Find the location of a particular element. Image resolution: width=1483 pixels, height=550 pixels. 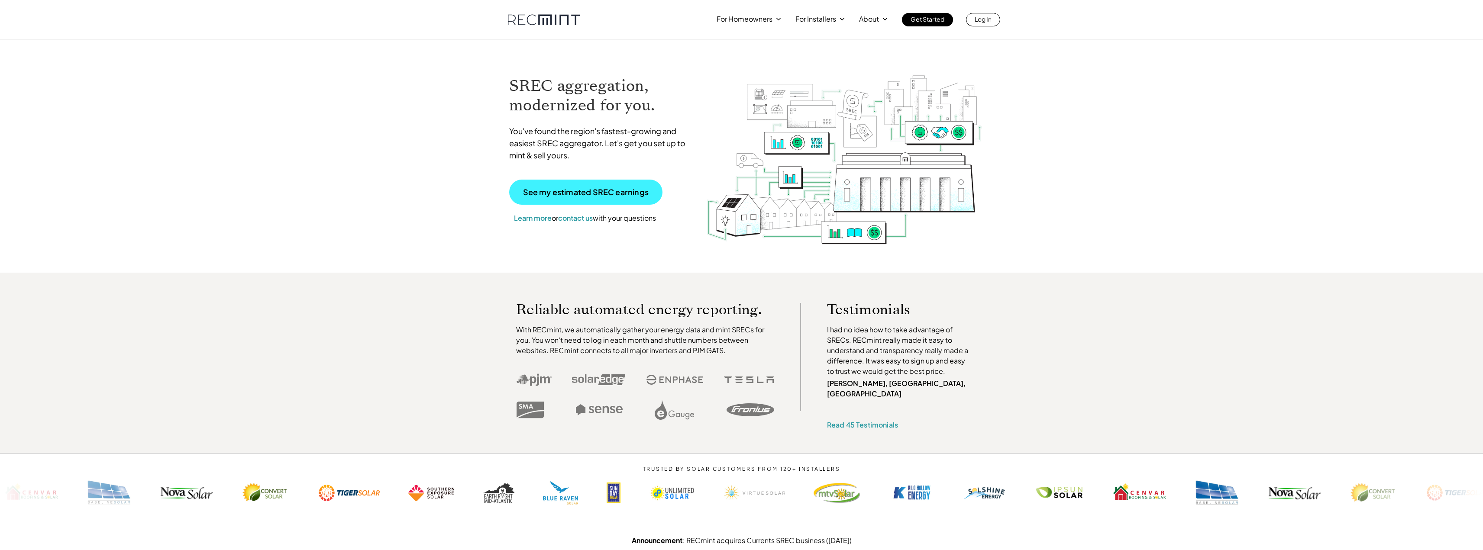

p: For Homeowners is located at coordinates (744, 19).